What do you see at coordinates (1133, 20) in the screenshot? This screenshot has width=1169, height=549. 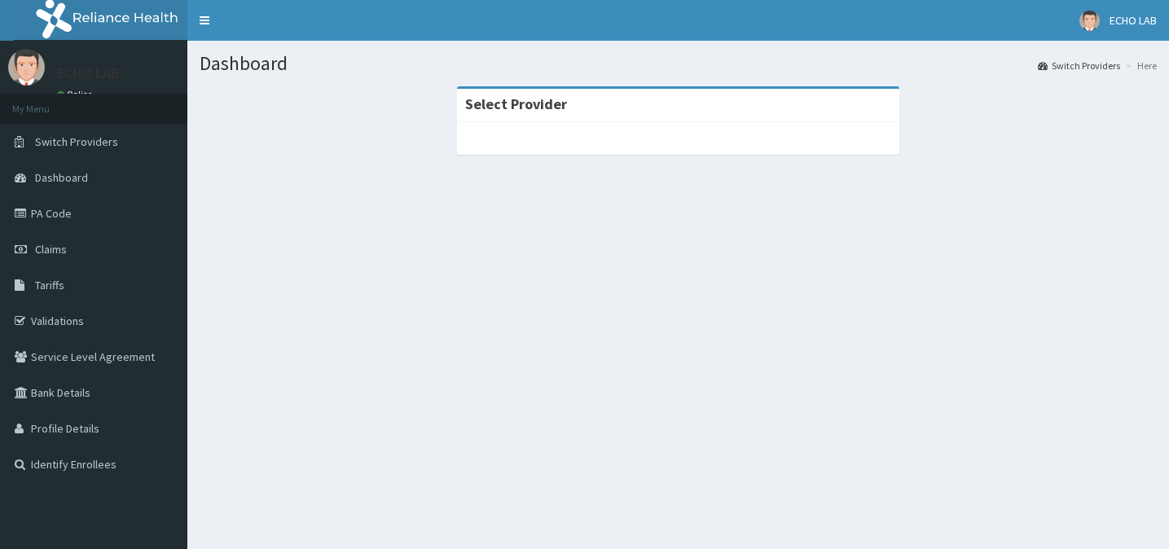 I see `span: ECHO LAB` at bounding box center [1133, 20].